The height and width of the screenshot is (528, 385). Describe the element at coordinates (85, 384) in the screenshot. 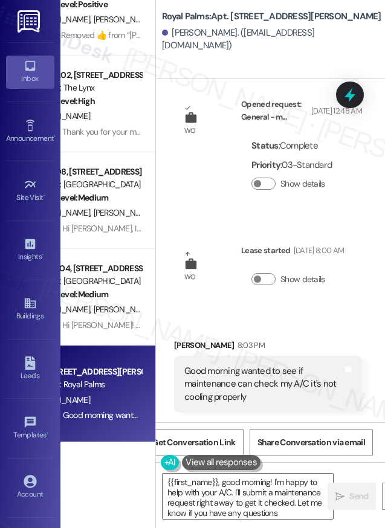

I see `div: Property: Royal Palms` at that location.